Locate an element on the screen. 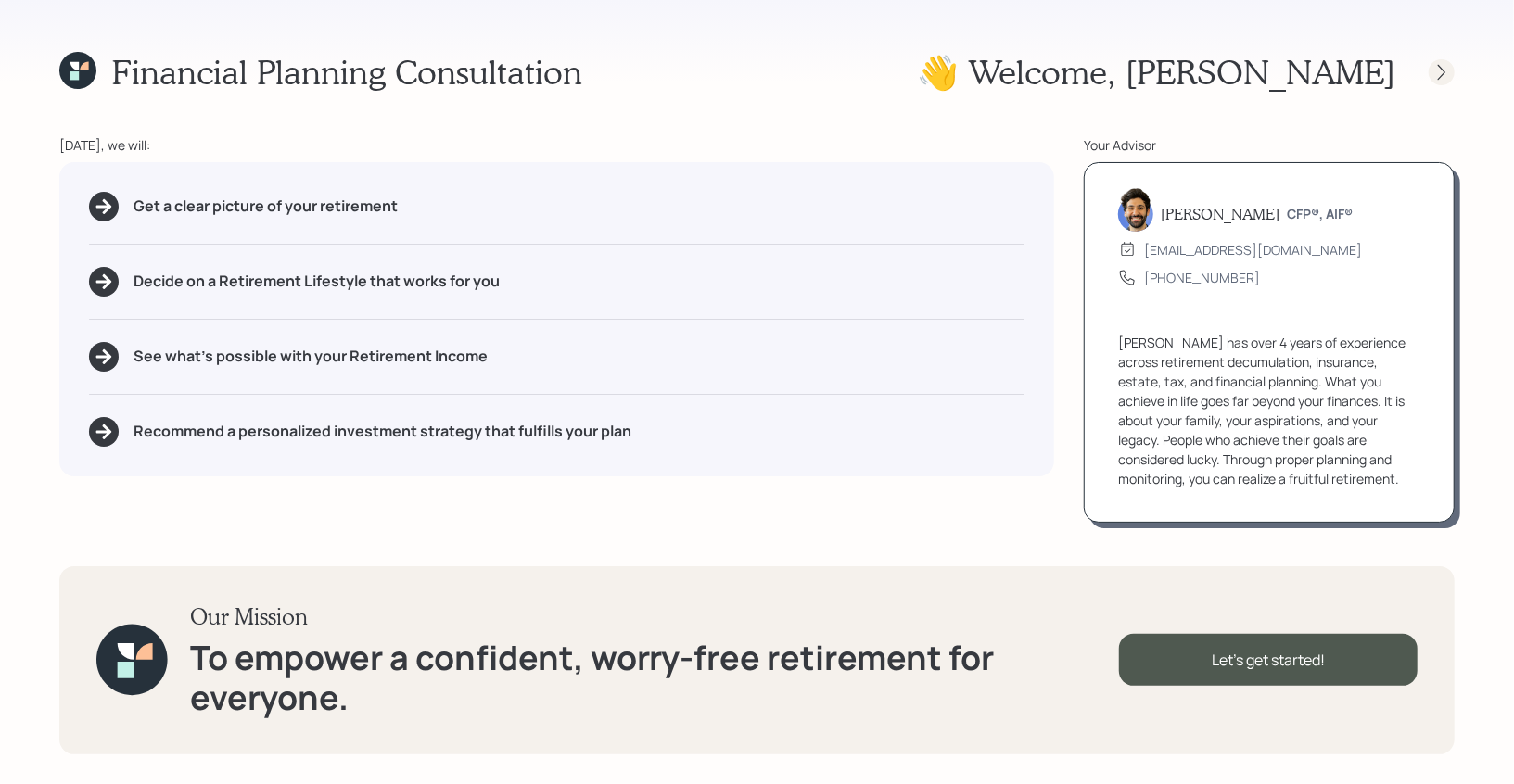  h5: See what's possible with your Retirement Income is located at coordinates (310, 356).